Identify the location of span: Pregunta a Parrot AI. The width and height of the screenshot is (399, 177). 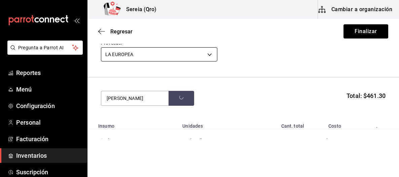
(45, 47).